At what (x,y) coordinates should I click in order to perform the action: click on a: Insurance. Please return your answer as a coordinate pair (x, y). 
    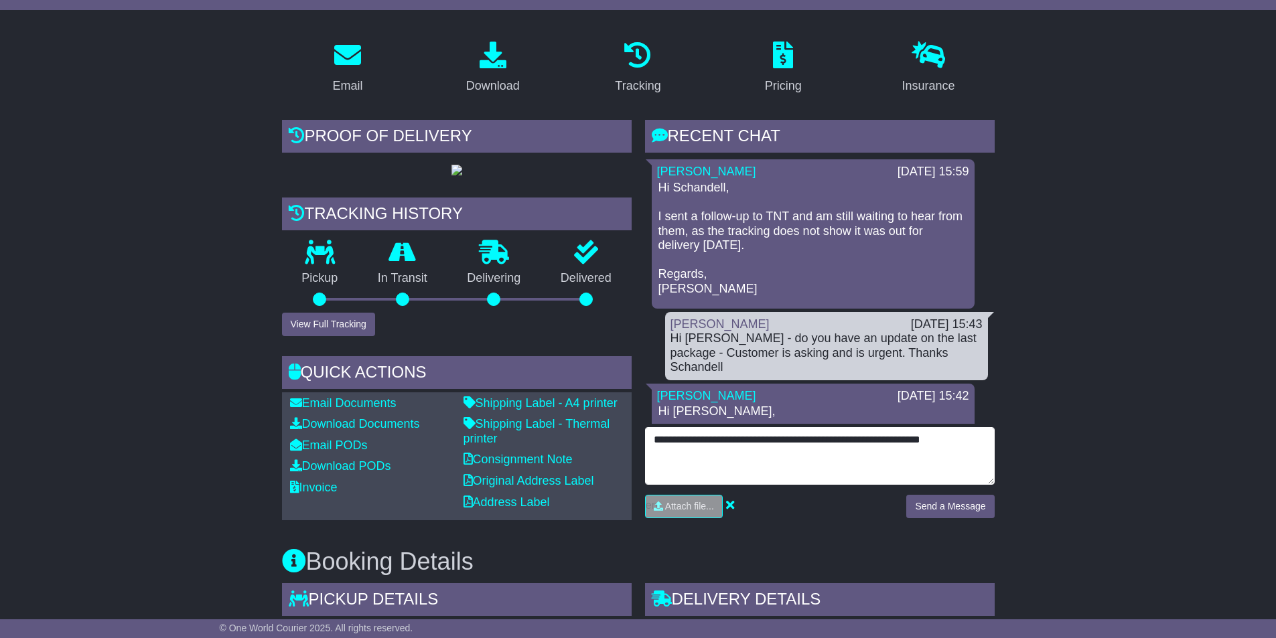
    Looking at the image, I should click on (928, 68).